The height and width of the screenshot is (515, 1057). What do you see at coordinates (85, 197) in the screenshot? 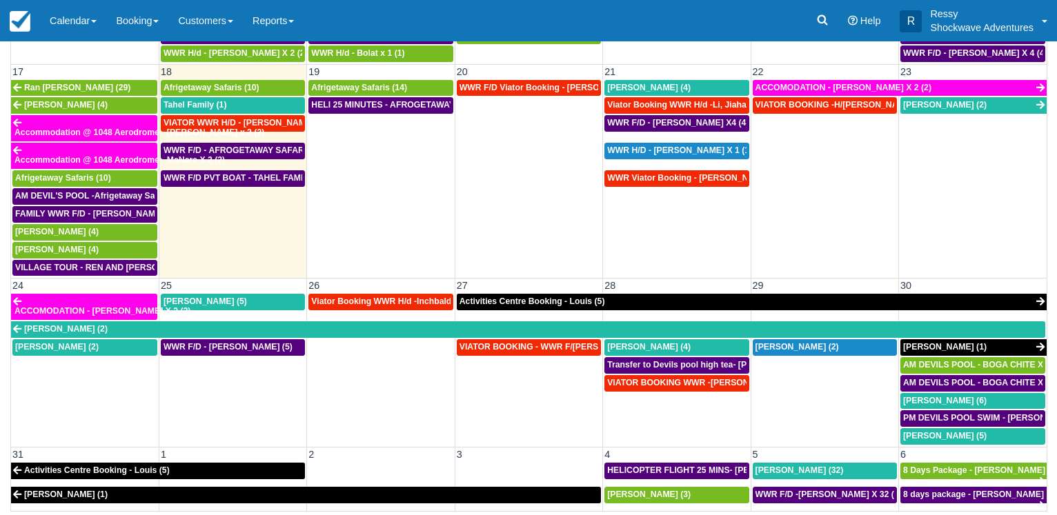
I see `a: AM DEVIL'S POOL -Afrigetaway Safaris X5 (5)` at bounding box center [85, 197].